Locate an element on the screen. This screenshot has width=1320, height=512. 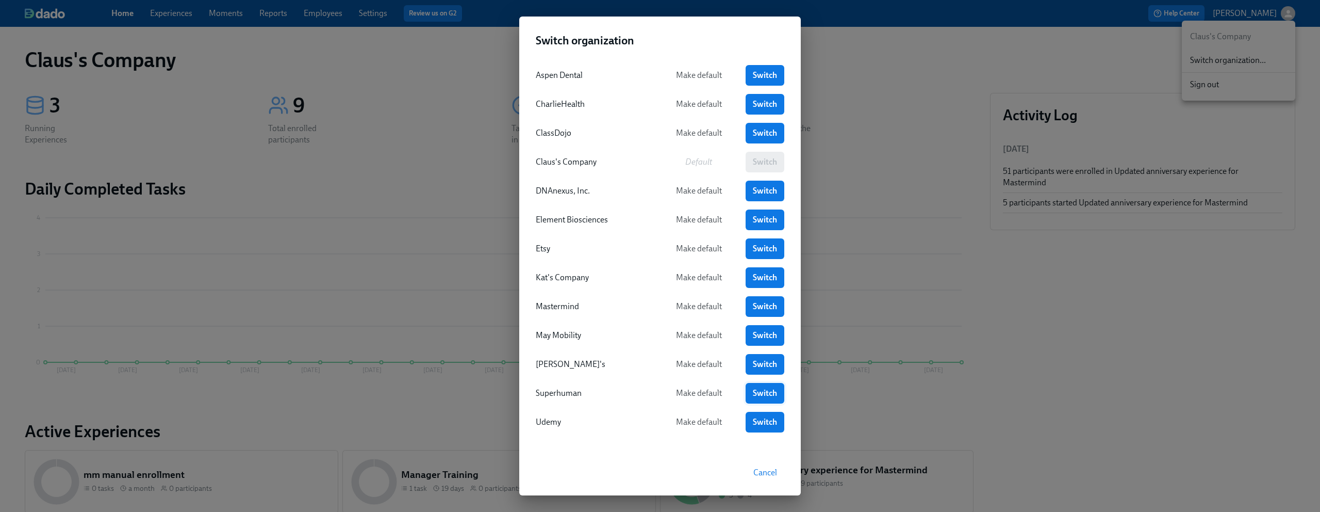
div: Element Biosciences is located at coordinates (594, 220).